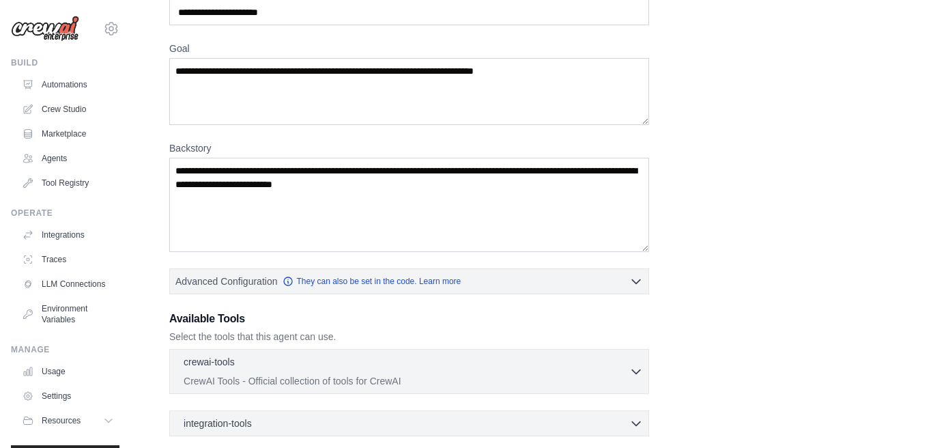 The height and width of the screenshot is (448, 933). Describe the element at coordinates (409, 336) in the screenshot. I see `p: Select the tools that this agent can use.` at that location.